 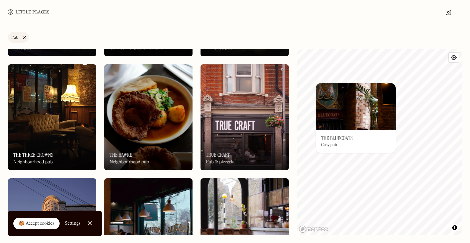 What do you see at coordinates (90, 223) in the screenshot?
I see `div: Close Cookie Popup` at bounding box center [90, 223].